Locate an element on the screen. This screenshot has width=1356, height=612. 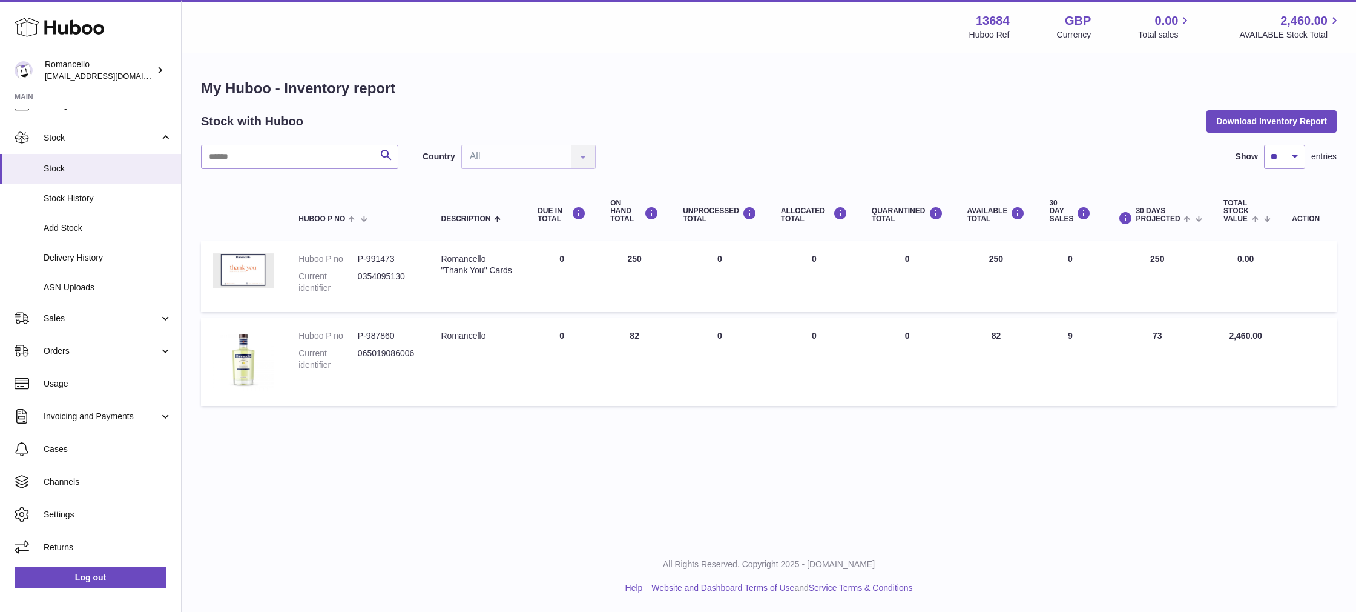
img: roman@romancello.co.uk is located at coordinates (24, 70).